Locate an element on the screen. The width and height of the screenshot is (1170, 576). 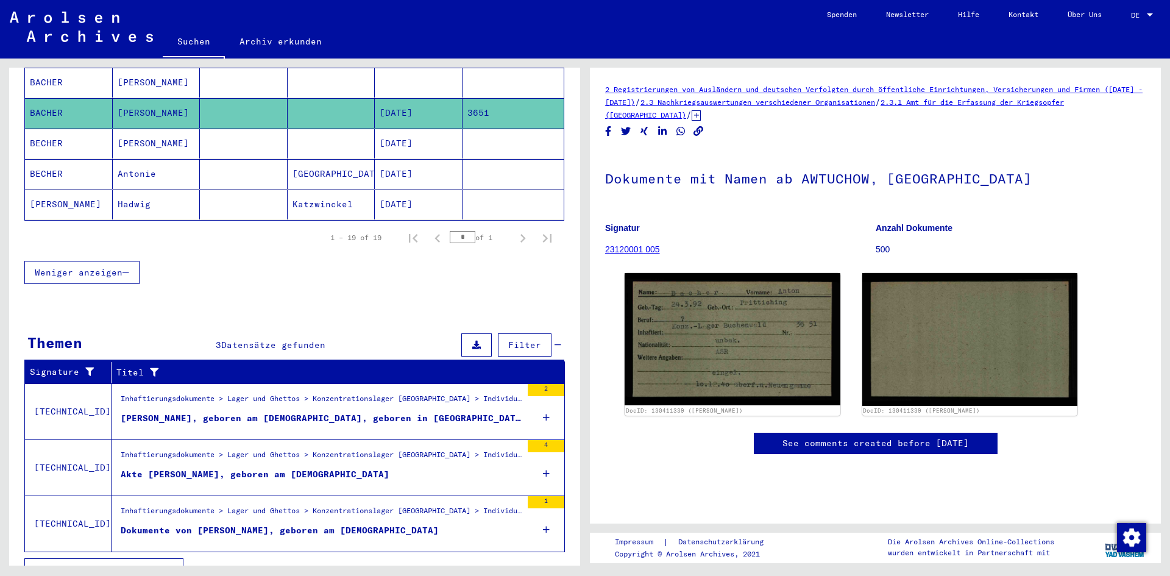
span: Alle Ergebnisse anzeigen is located at coordinates (101, 570).